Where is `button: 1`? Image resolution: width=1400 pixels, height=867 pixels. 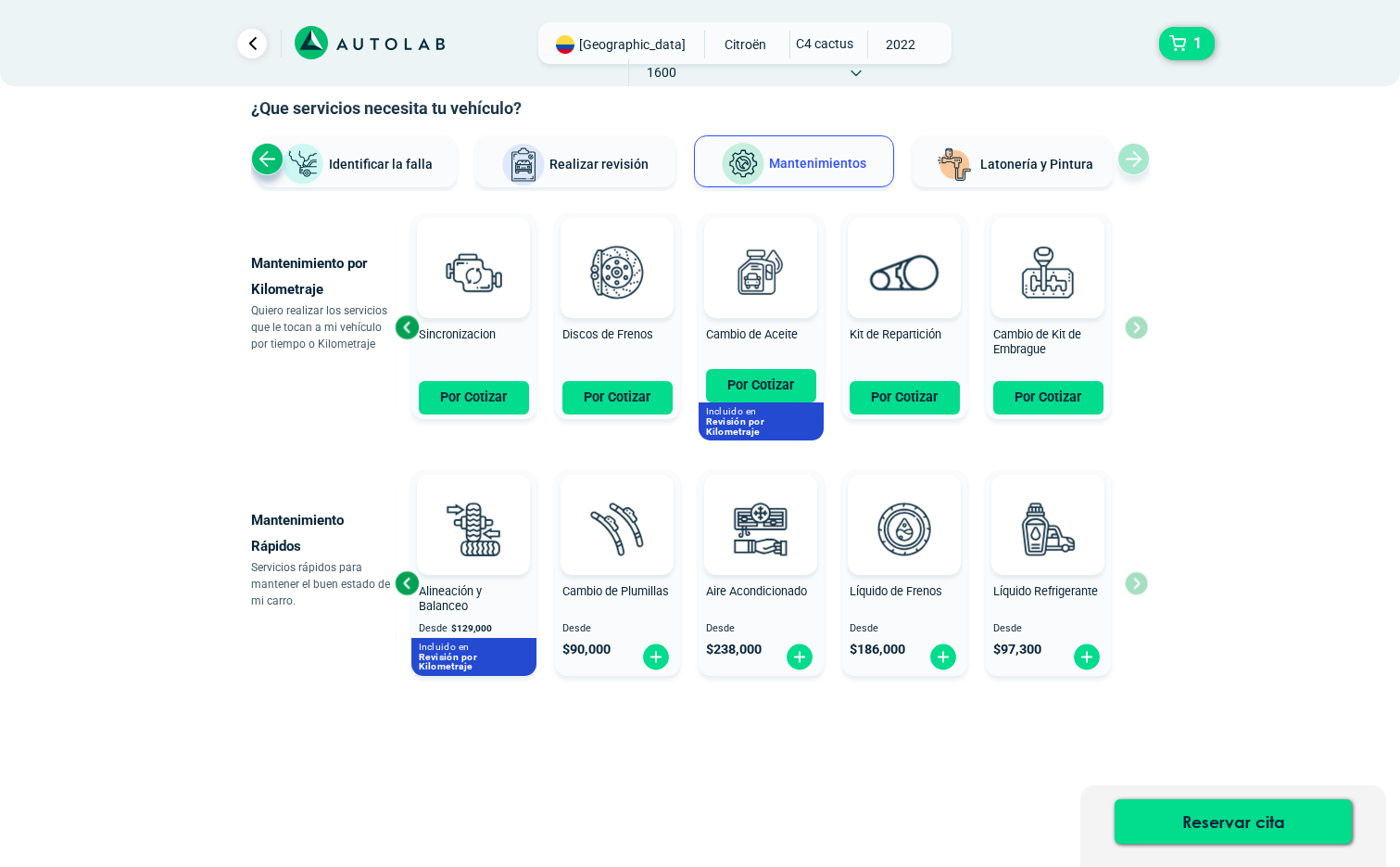 button: 1 is located at coordinates (1187, 44).